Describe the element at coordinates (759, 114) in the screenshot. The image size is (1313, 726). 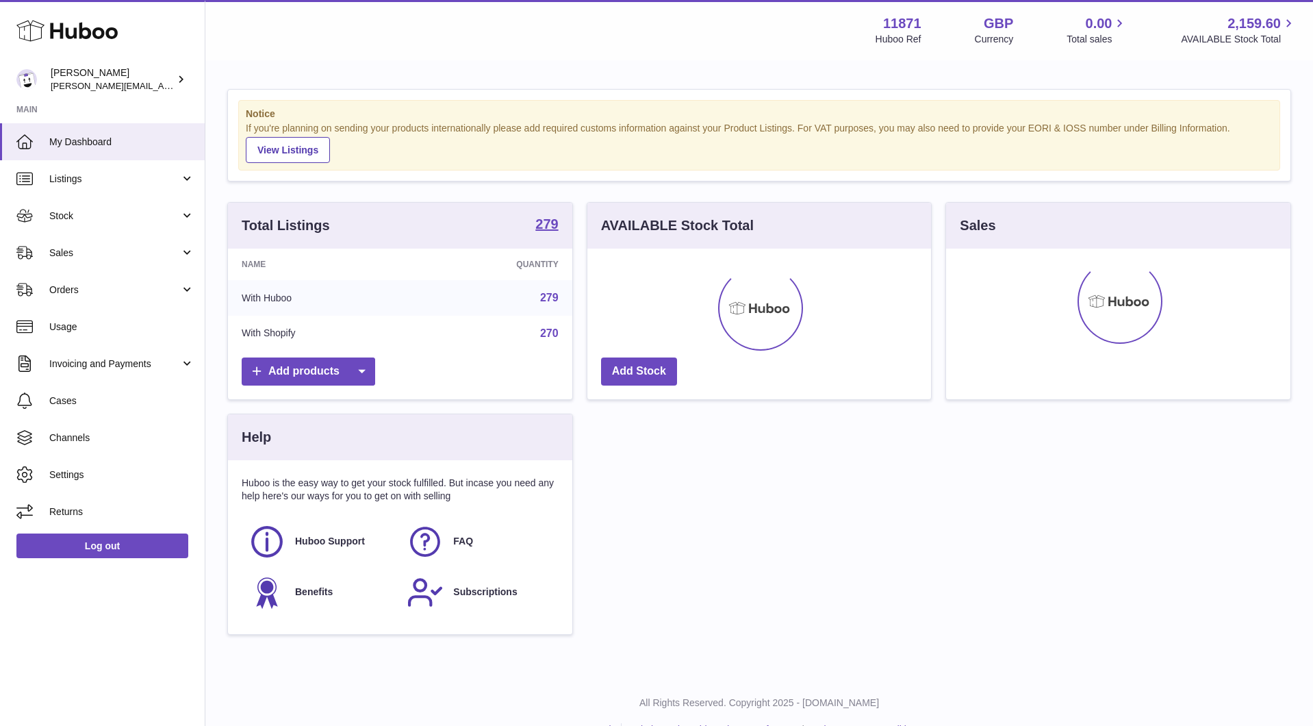
I see `strong: Notice` at that location.